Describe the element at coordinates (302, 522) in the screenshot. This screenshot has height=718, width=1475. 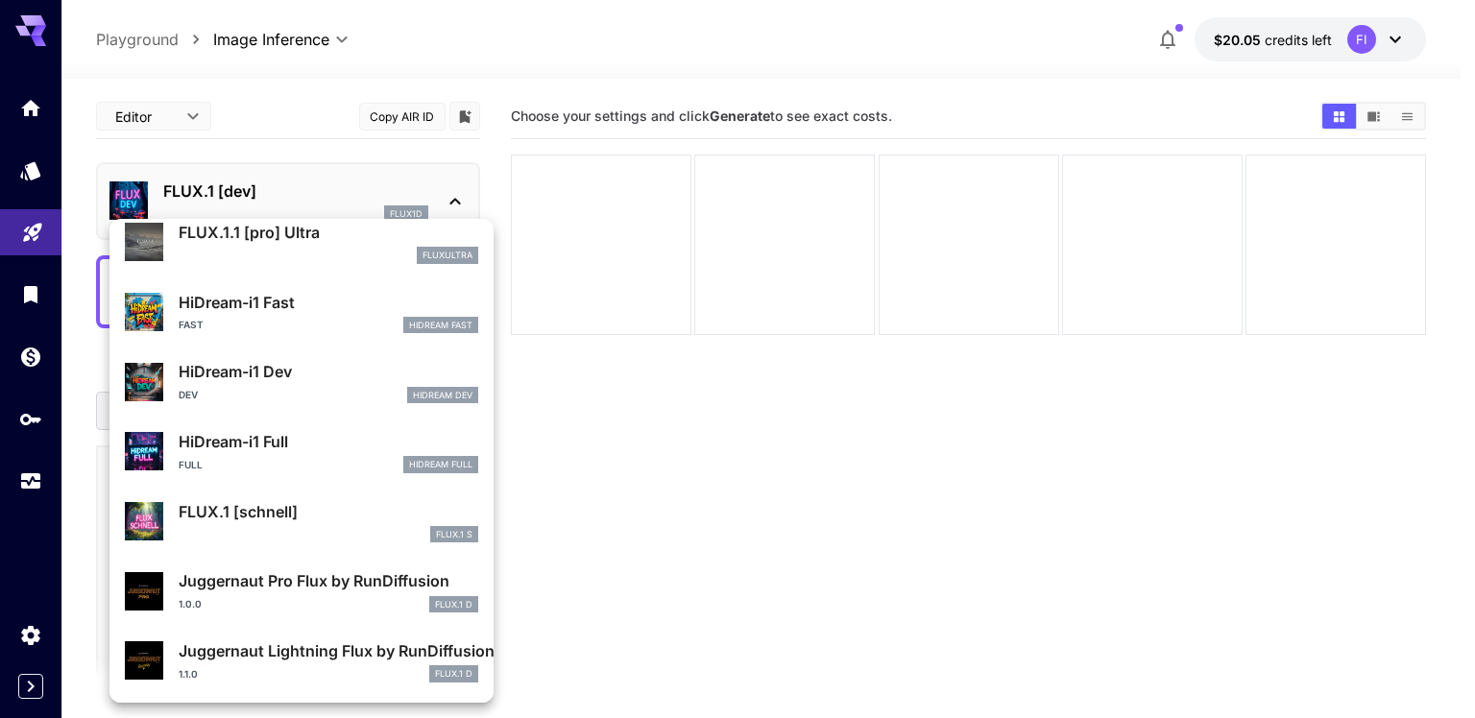
I see `div: FLUX.1 [schnell]FLUX.1 S` at that location.